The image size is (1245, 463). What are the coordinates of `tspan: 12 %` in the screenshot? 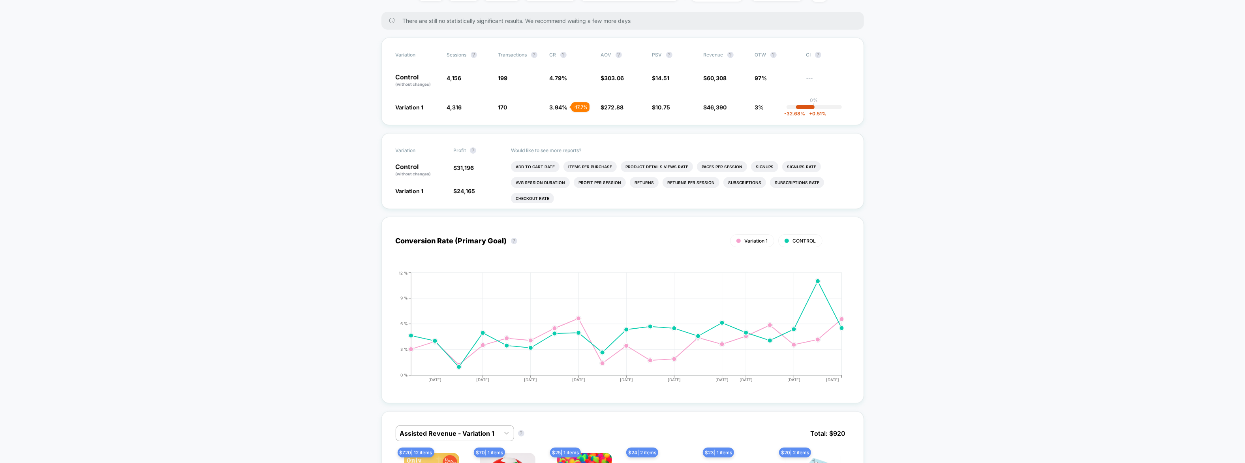 It's located at (403, 272).